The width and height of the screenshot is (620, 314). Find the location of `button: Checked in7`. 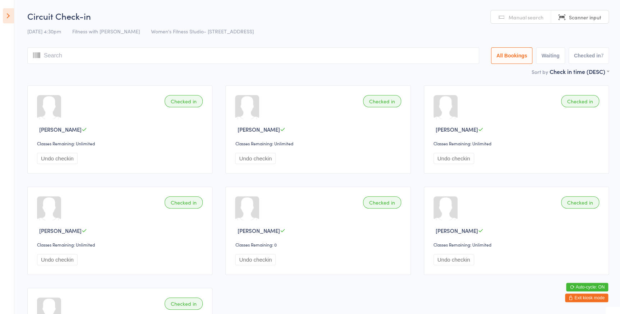

button: Checked in7 is located at coordinates (589, 56).